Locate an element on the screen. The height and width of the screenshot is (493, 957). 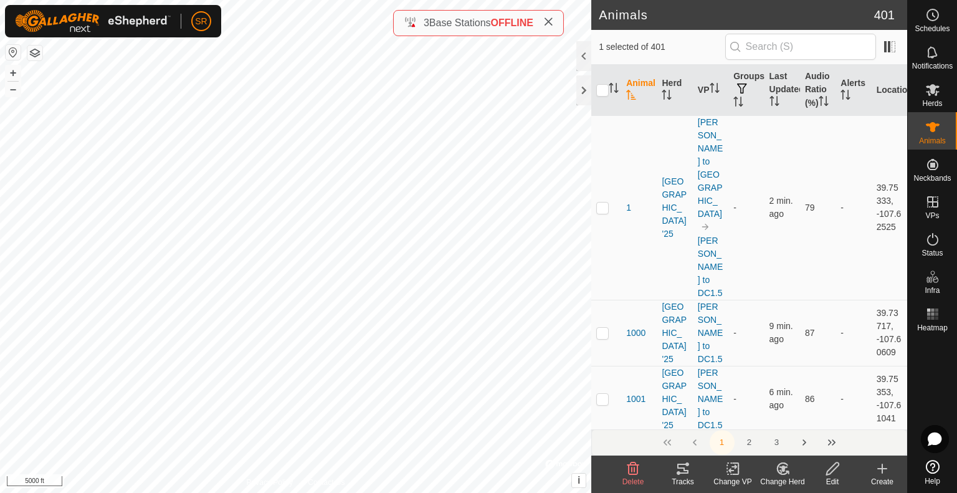
span: Neckbands is located at coordinates (932, 178).